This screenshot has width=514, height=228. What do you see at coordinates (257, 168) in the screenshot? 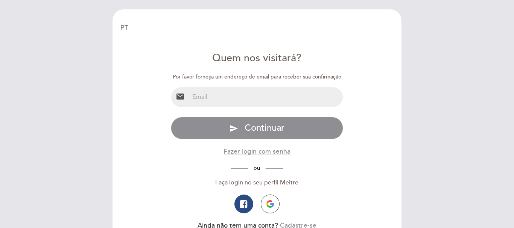
I see `span: ou` at bounding box center [257, 168].